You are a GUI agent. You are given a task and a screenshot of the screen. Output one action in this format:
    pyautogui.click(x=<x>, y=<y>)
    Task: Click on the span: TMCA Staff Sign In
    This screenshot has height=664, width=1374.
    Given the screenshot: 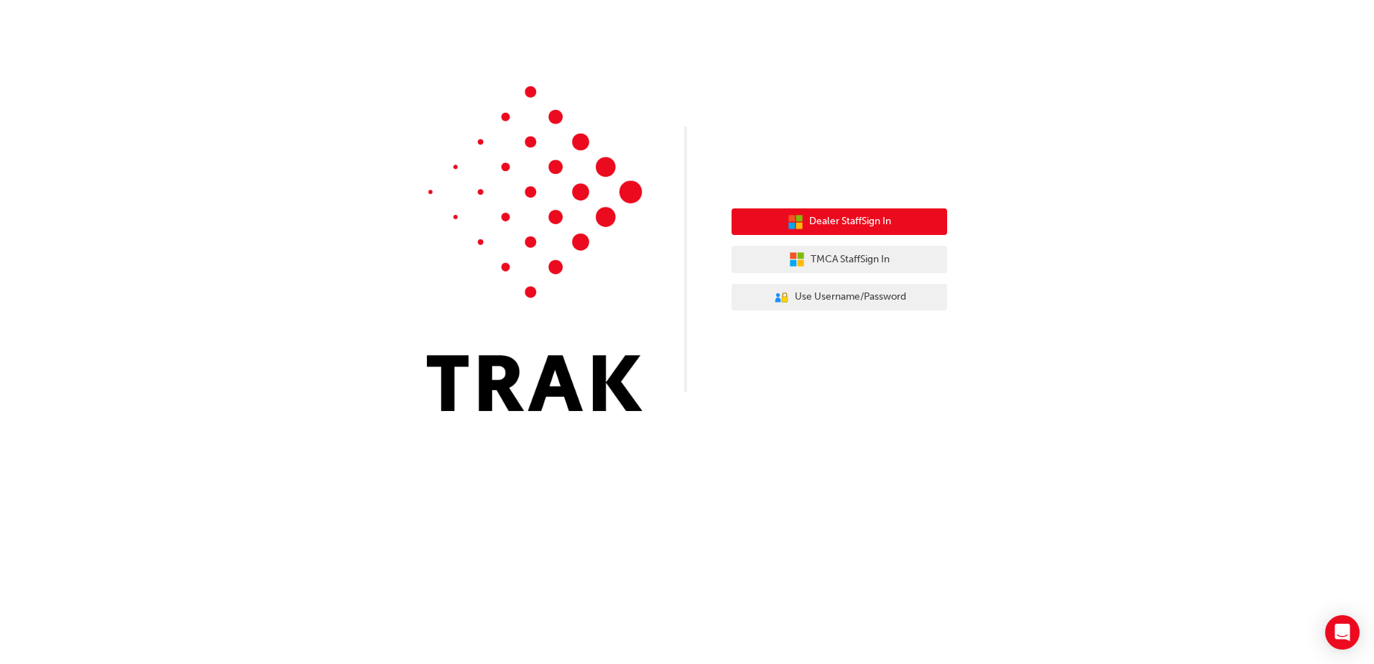 What is the action you would take?
    pyautogui.click(x=850, y=259)
    